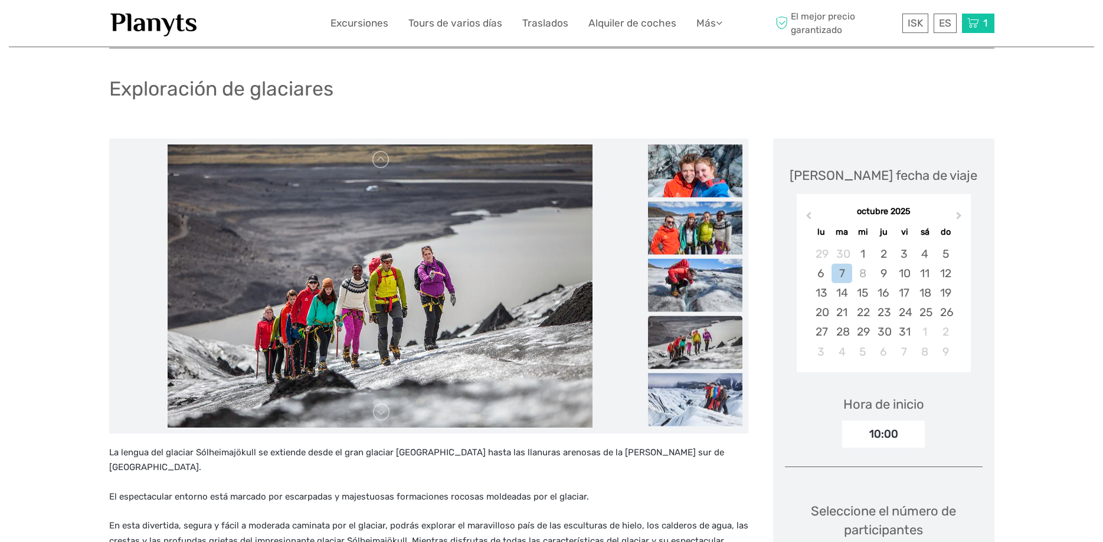 This screenshot has height=542, width=1103. What do you see at coordinates (821, 273) in the screenshot?
I see `div: Choose lunes, 6 de octubre de 2025` at bounding box center [821, 273].